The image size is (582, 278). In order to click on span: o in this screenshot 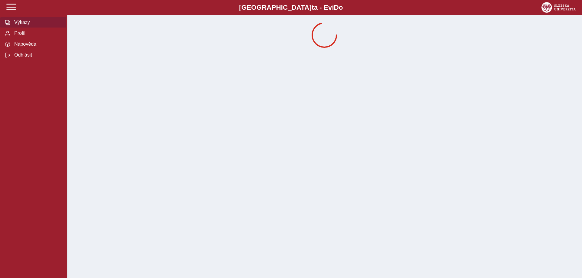, I will do `click(341, 7)`.